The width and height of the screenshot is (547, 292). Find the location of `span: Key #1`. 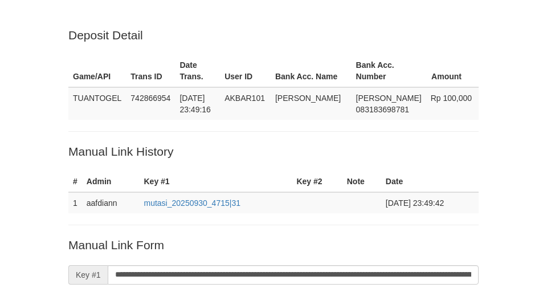

span: Key #1 is located at coordinates (88, 275).